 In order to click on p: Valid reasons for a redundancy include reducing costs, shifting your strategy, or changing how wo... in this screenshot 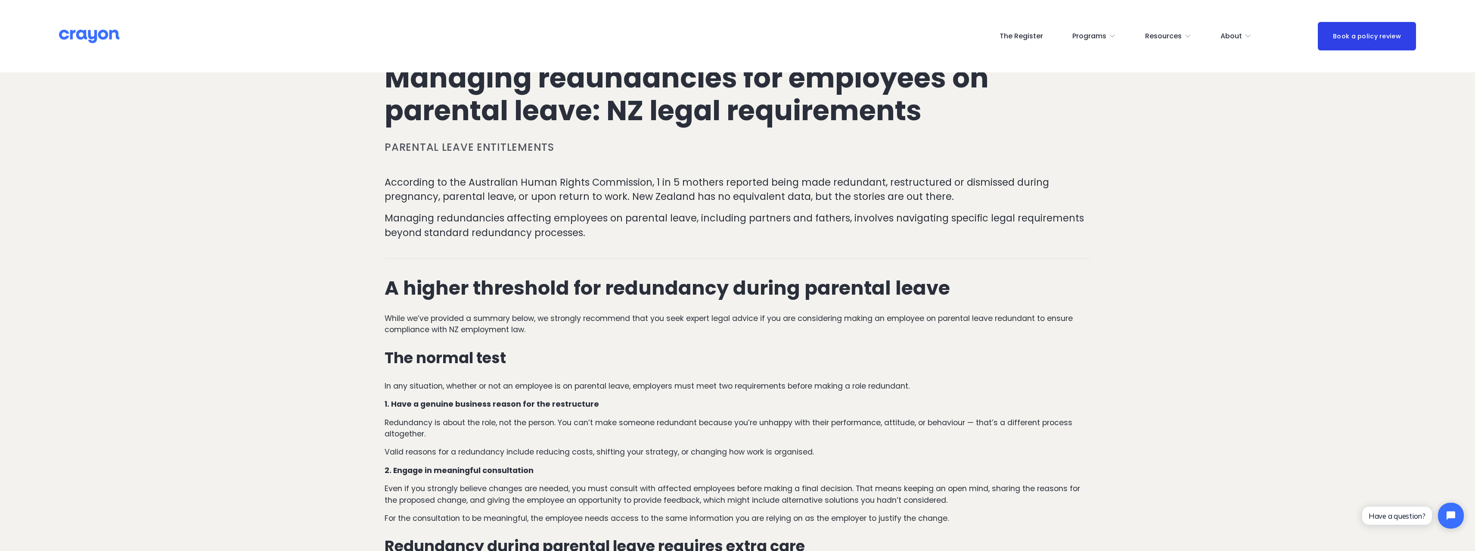, I will do `click(737, 452)`.